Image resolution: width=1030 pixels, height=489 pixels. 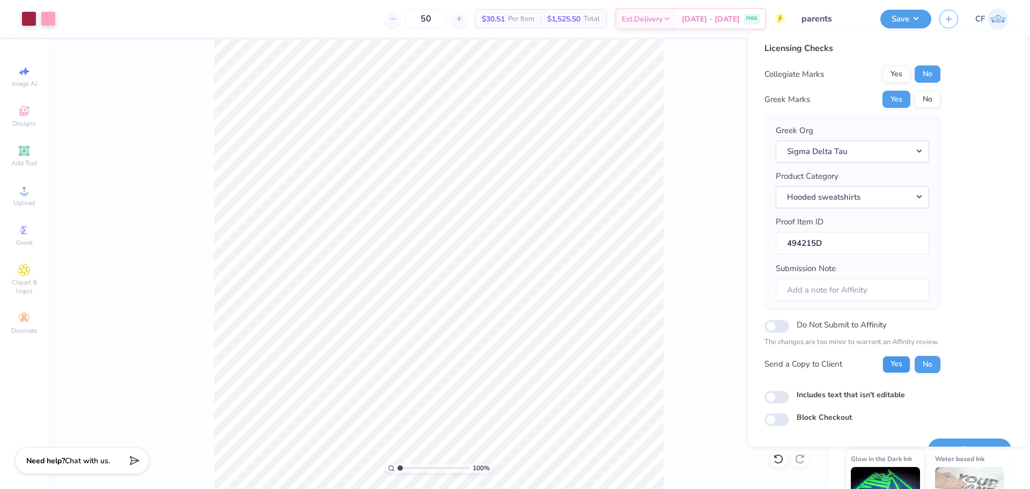 What do you see at coordinates (795, 130) in the screenshot?
I see `label: Greek Org` at bounding box center [795, 130].